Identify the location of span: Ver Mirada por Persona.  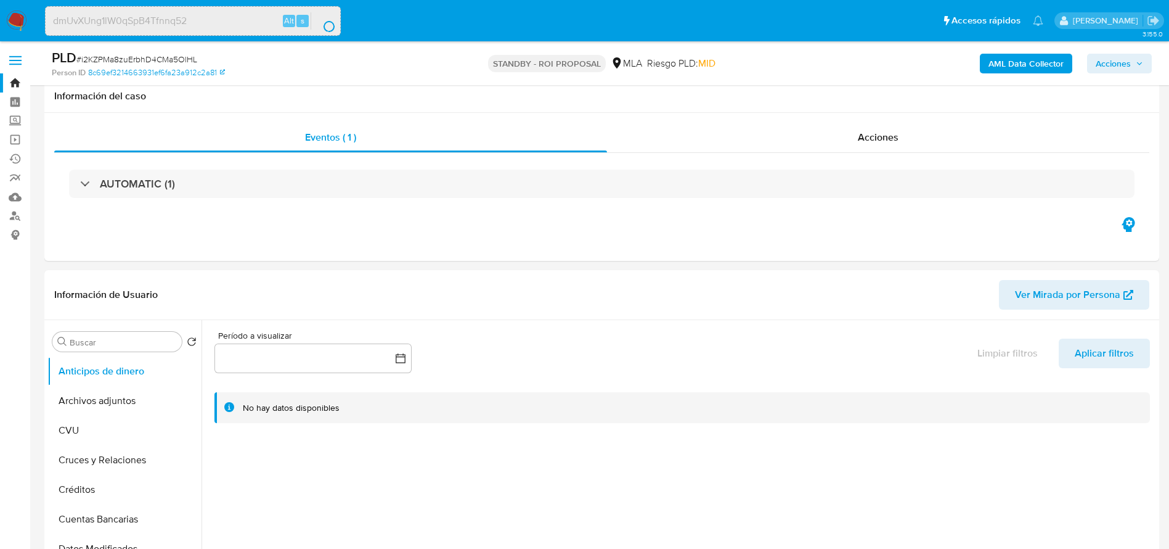
(1068, 295).